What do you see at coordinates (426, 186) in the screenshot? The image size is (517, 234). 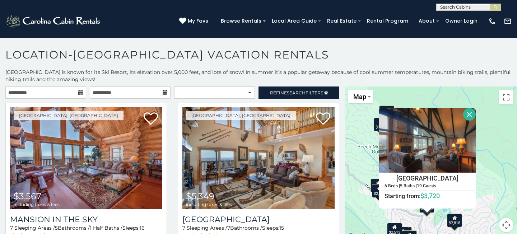 I see `h5: 19 Guests` at bounding box center [426, 186].